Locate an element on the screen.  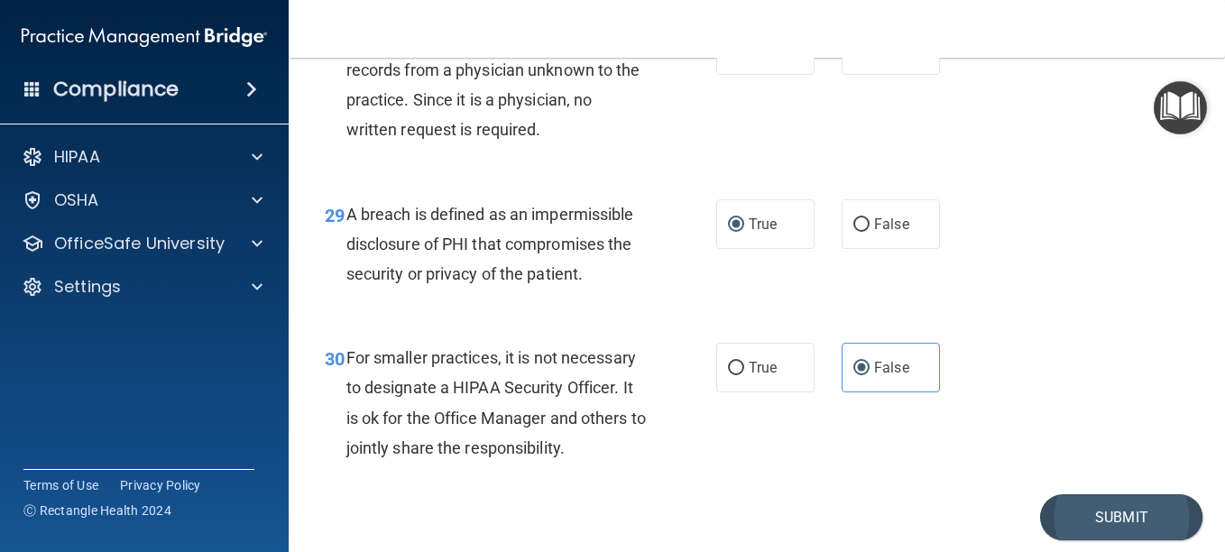
a: OfficeSafe University is located at coordinates (142, 244).